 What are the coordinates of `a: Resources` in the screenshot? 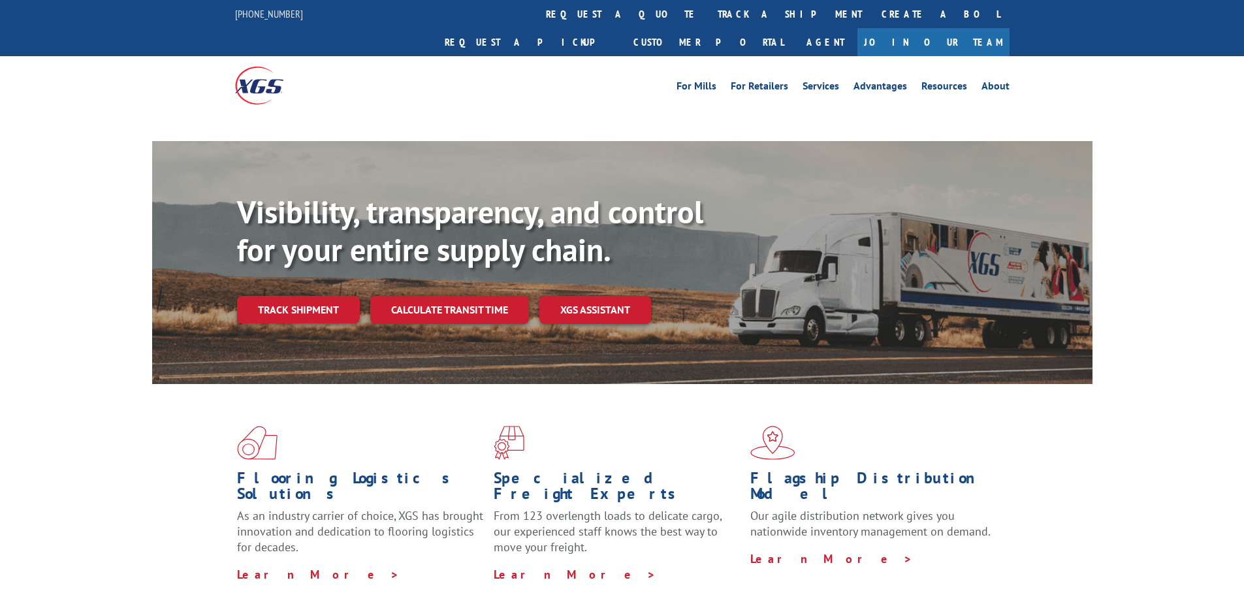 It's located at (944, 88).